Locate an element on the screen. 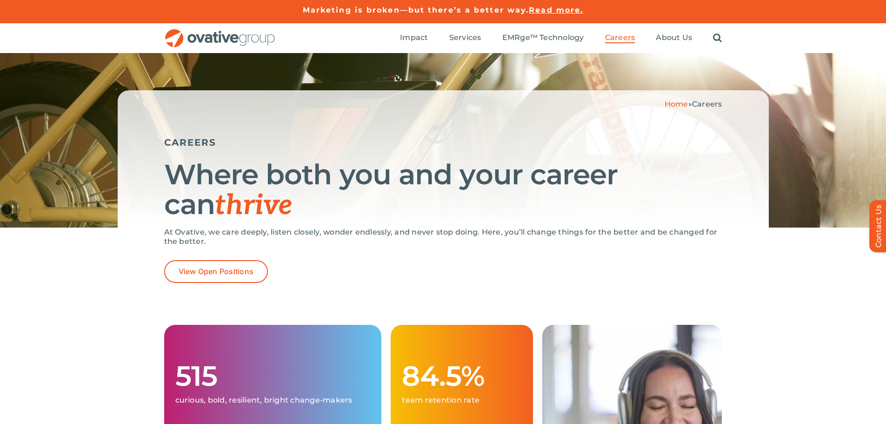 Image resolution: width=886 pixels, height=424 pixels. a: View Open Positions is located at coordinates (216, 271).